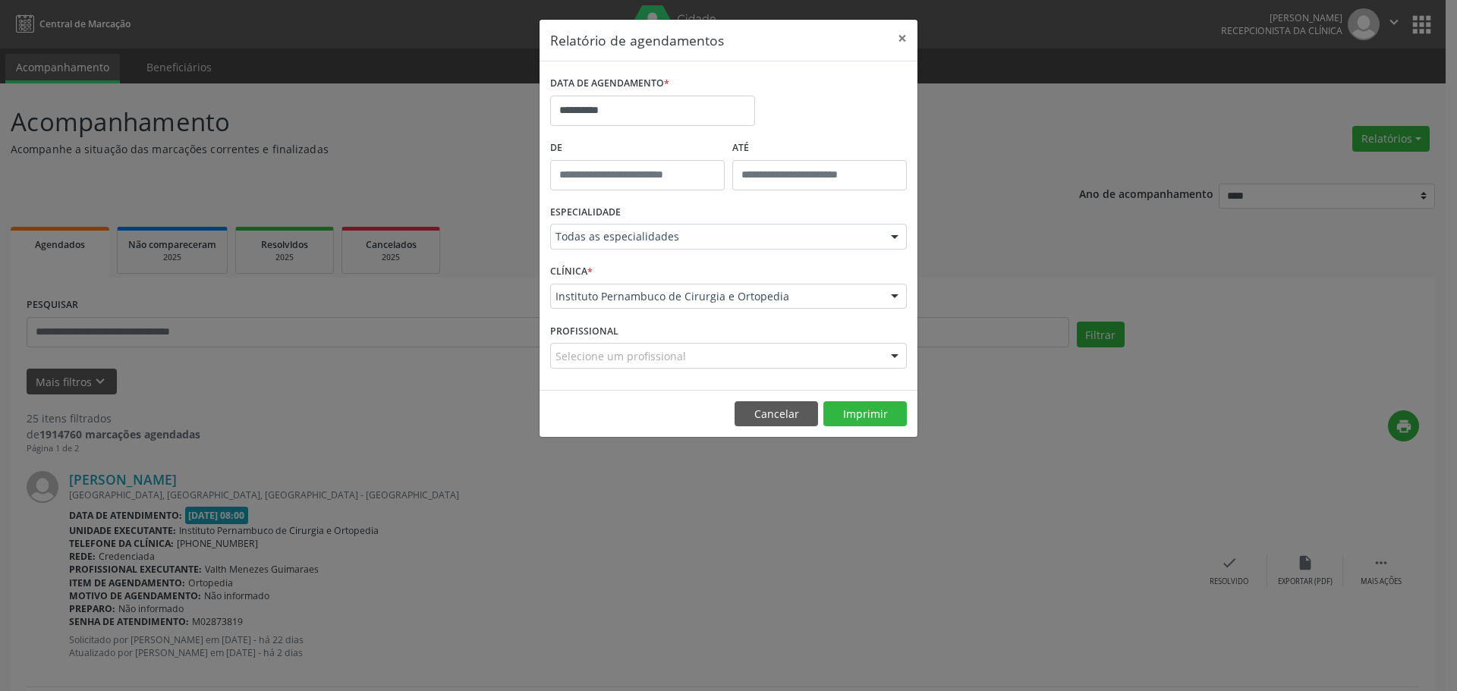  Describe the element at coordinates (865, 414) in the screenshot. I see `button: Imprimir` at that location.